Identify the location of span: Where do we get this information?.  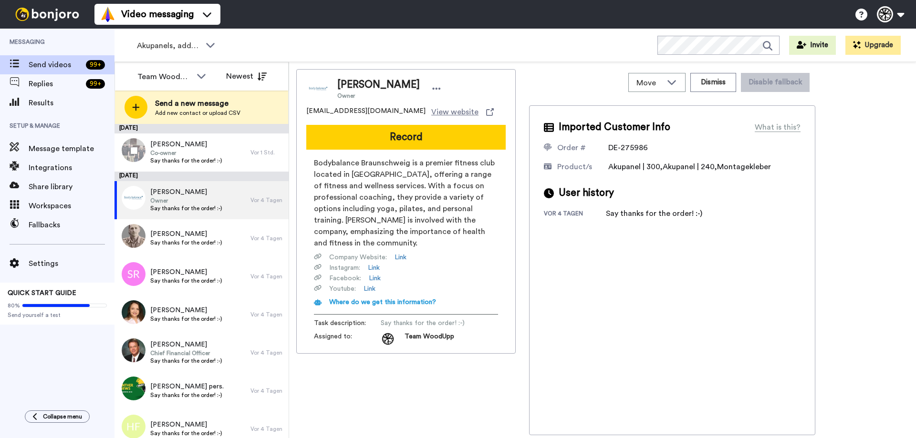
(383, 302).